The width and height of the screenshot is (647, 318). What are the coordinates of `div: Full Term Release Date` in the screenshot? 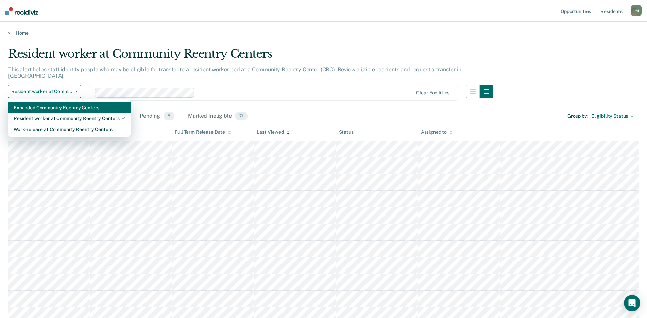 It's located at (203, 132).